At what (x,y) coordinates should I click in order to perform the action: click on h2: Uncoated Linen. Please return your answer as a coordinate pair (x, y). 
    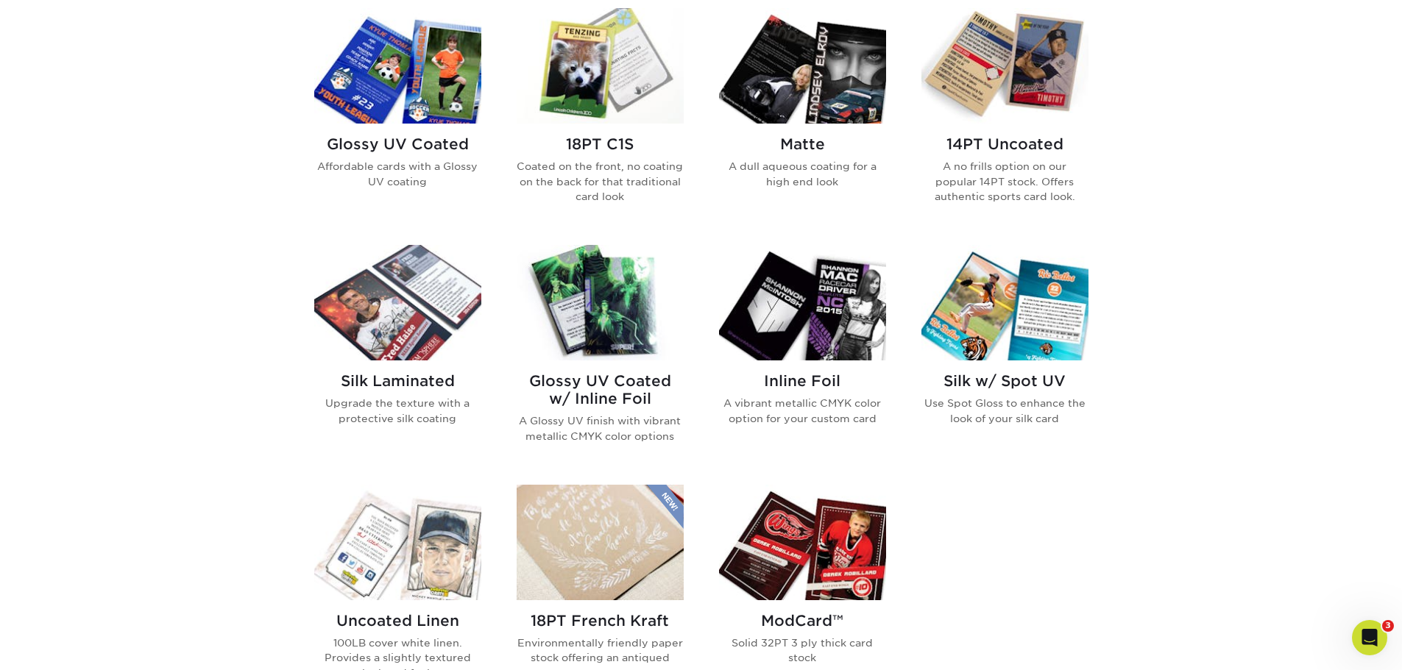
    Looking at the image, I should click on (397, 621).